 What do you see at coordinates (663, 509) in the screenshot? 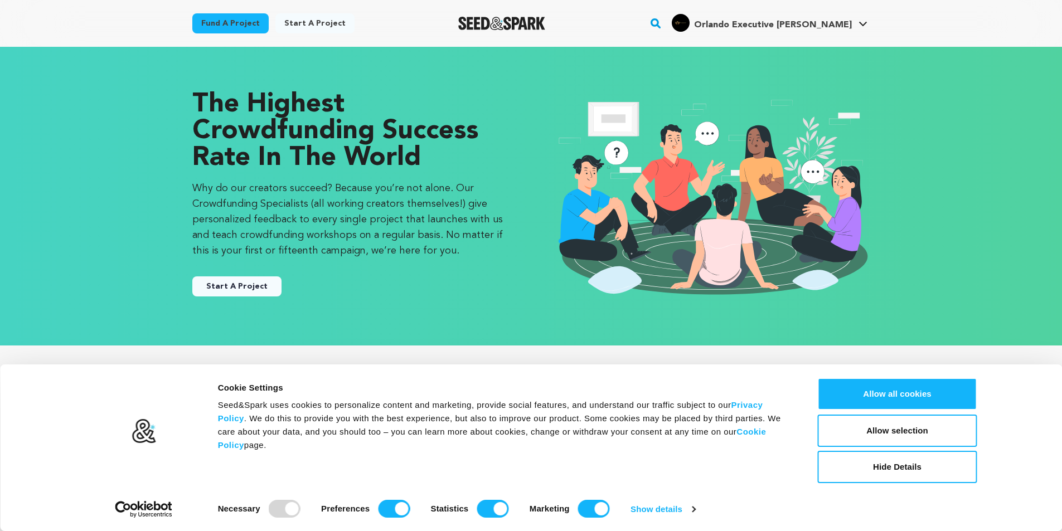
I see `a: Show details` at bounding box center [663, 509].